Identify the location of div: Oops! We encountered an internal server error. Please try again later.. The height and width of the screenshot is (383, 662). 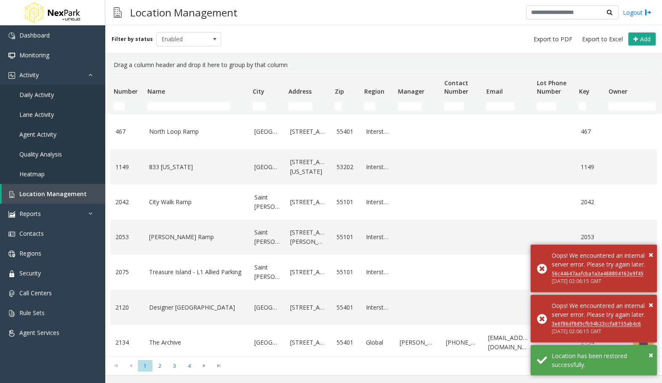
(601, 260).